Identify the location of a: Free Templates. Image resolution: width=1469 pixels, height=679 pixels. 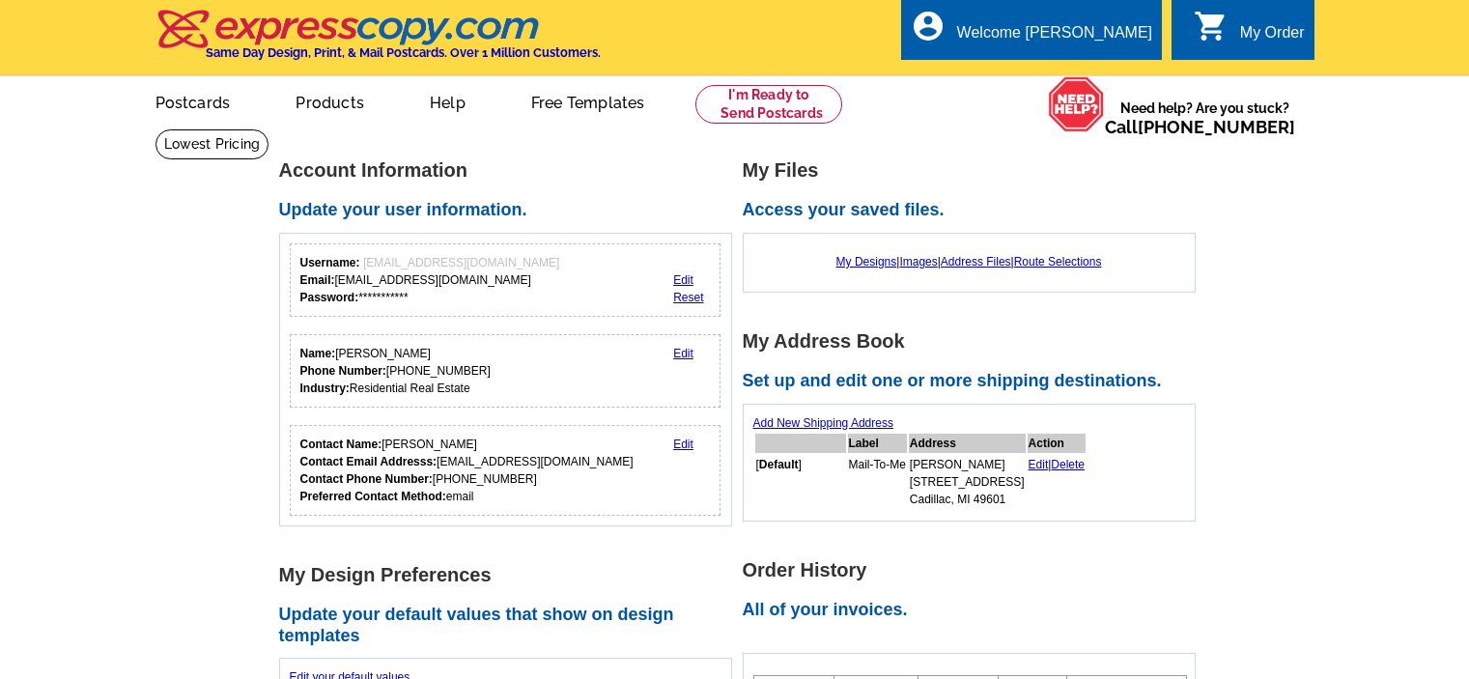
(588, 100).